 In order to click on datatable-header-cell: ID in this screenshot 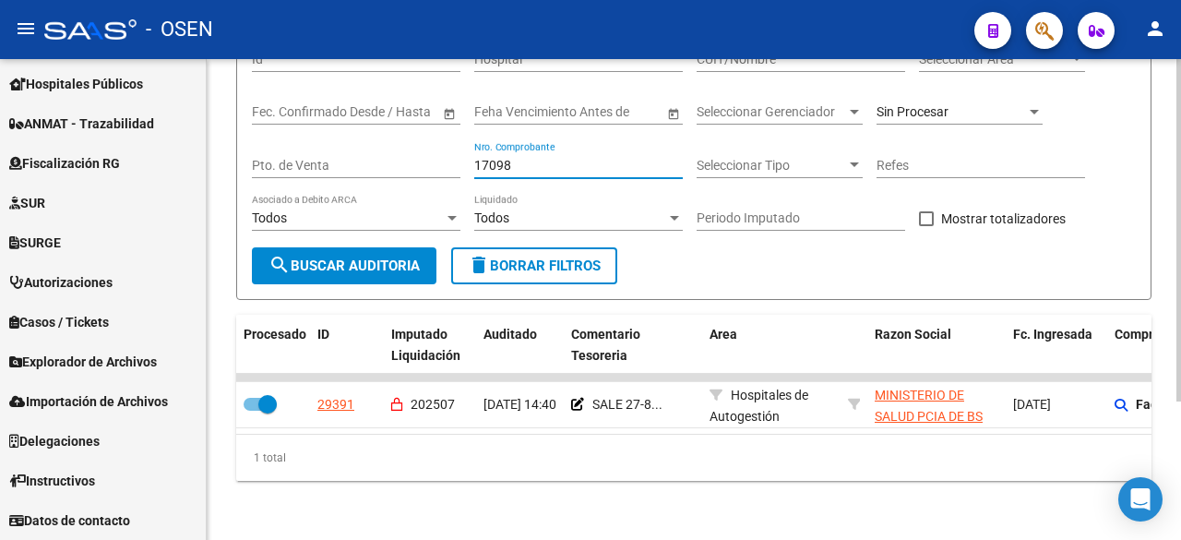, I will do `click(347, 345)`.